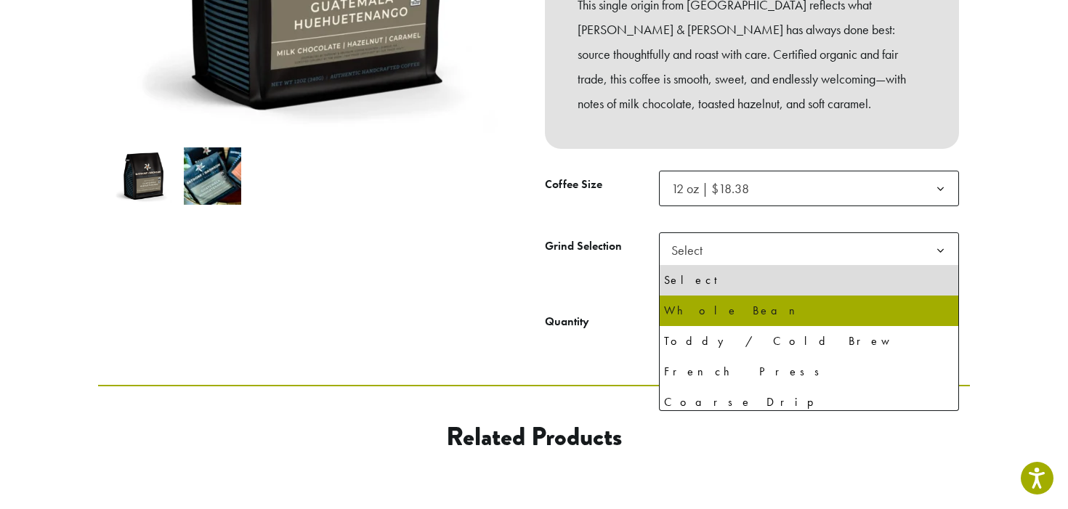 The image size is (1068, 509). Describe the element at coordinates (212, 176) in the screenshot. I see `img: Guatemala Huehuetenango - Image 2` at that location.